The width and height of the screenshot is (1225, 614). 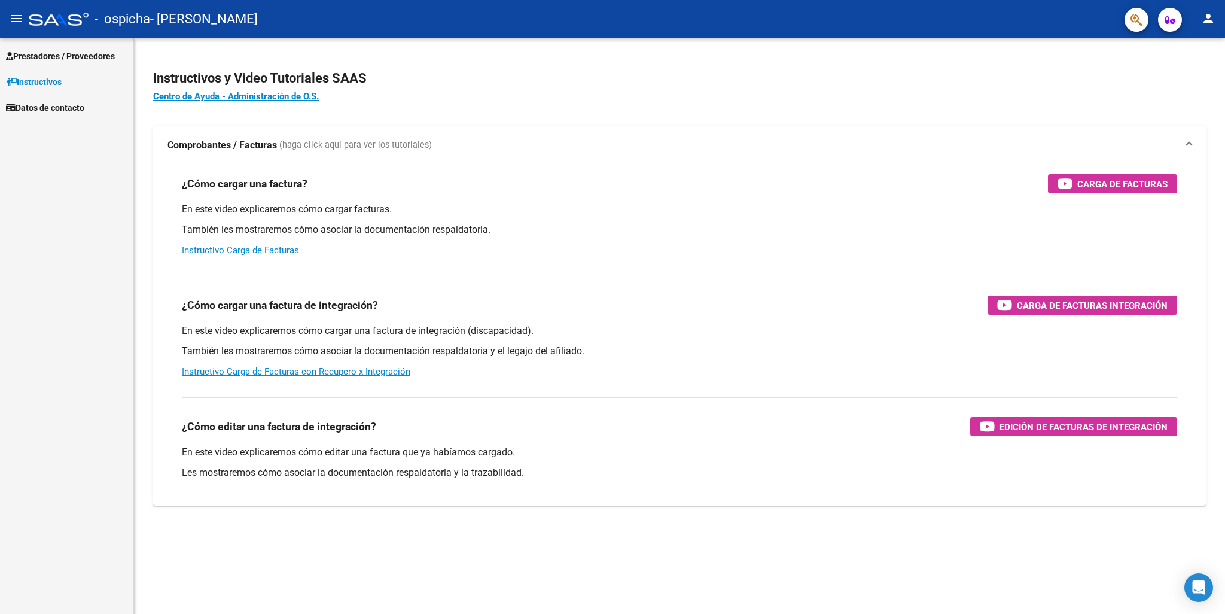 I want to click on p: En este video explicaremos cómo editar una factura que ya habíamos cargado., so click(x=680, y=452).